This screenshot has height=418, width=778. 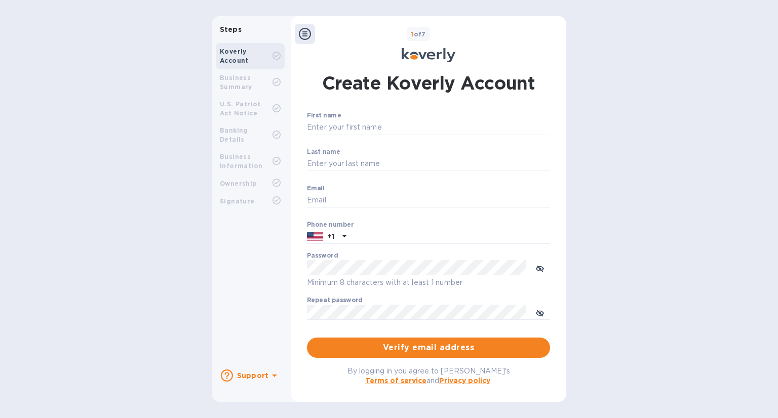 I want to click on p: +1, so click(x=331, y=237).